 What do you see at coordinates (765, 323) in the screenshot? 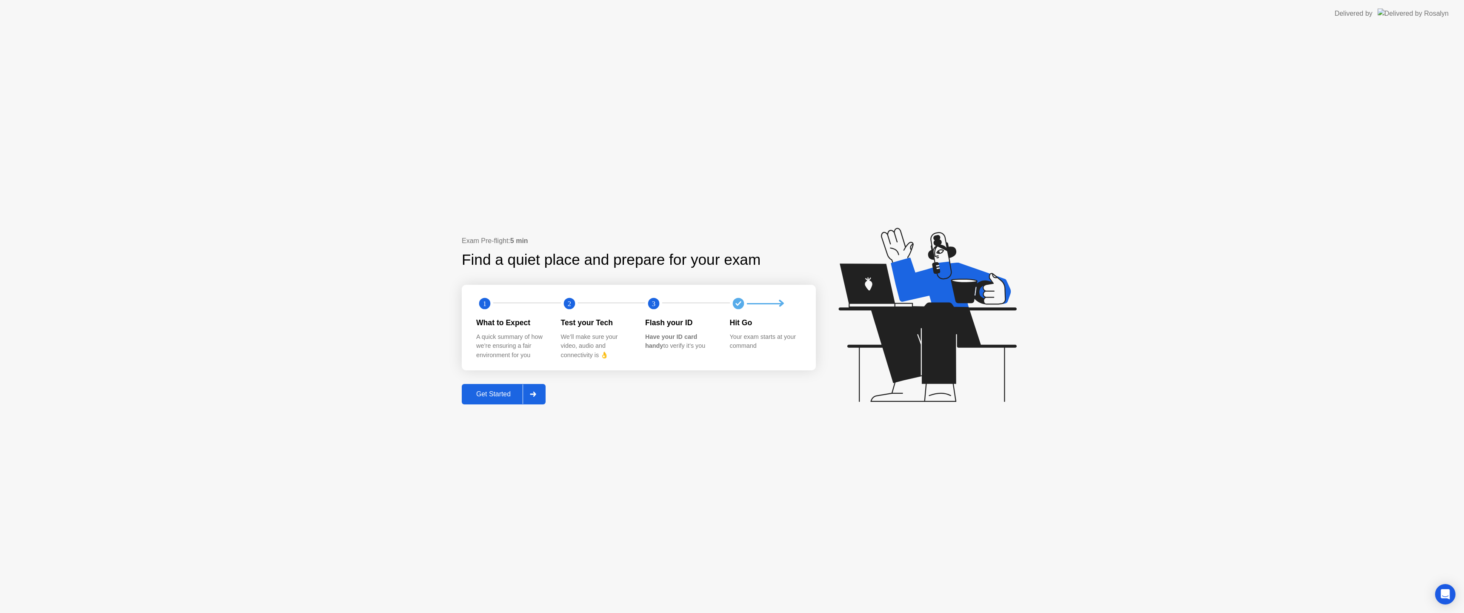
I see `div: Hit Go` at bounding box center [765, 323].